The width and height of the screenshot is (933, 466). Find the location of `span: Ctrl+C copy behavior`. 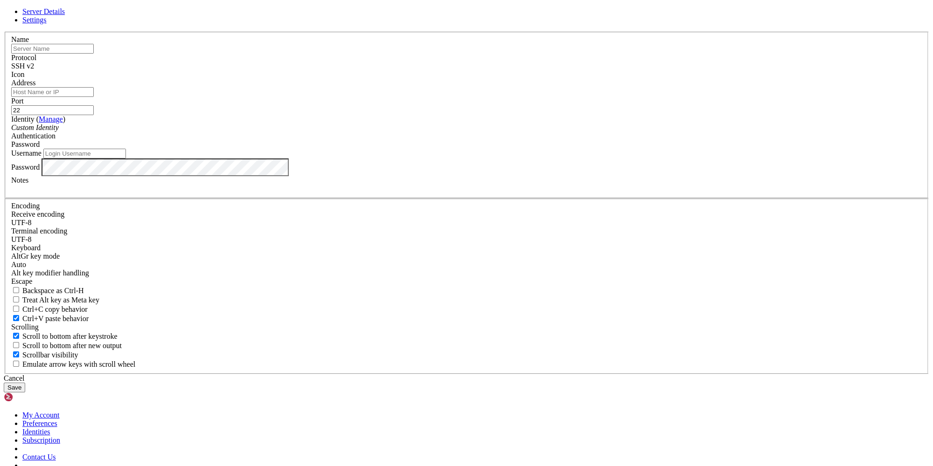

span: Ctrl+C copy behavior is located at coordinates (55, 309).